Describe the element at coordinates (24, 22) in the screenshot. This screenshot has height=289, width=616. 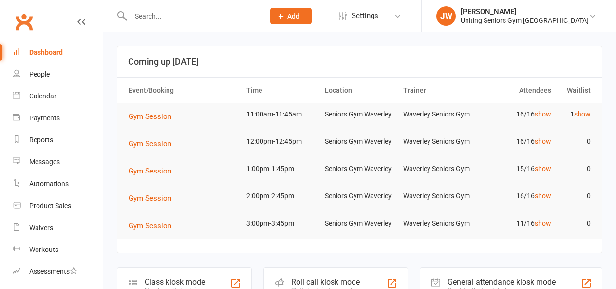
I see `a: Clubworx` at that location.